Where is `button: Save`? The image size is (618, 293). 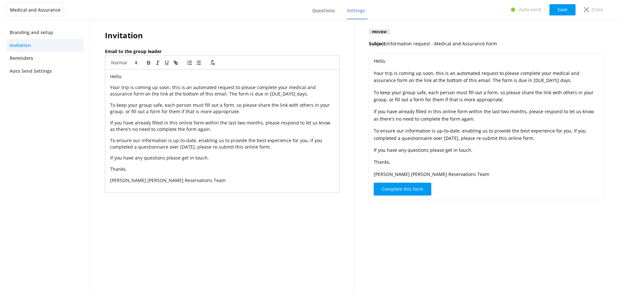
button: Save is located at coordinates (563, 10).